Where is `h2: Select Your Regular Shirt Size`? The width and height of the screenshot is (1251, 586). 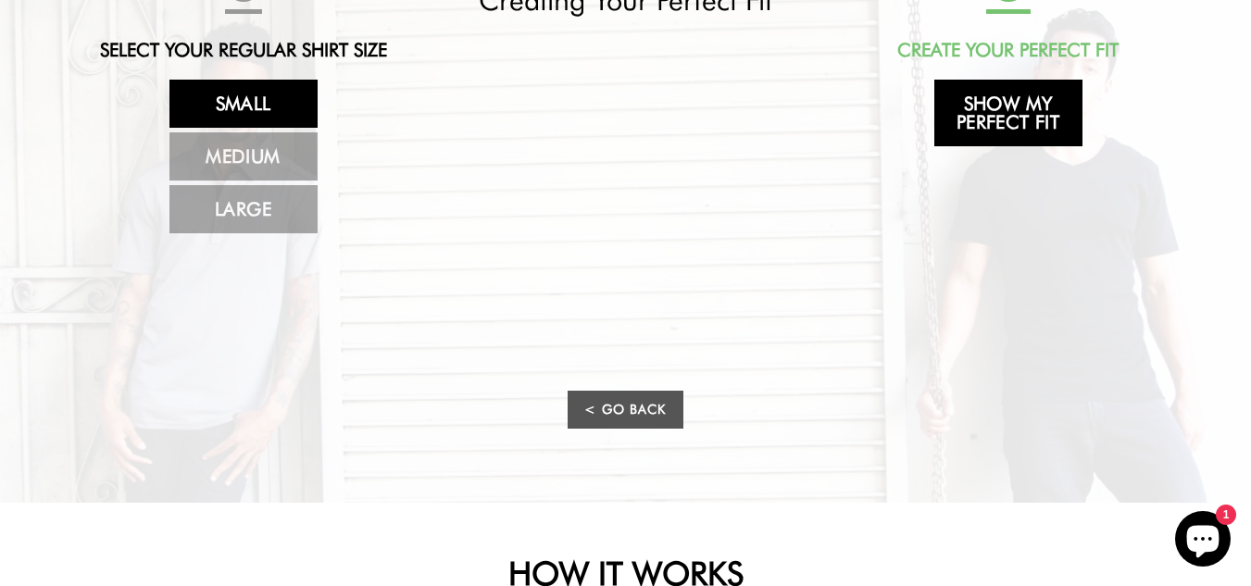 h2: Select Your Regular Shirt Size is located at coordinates (244, 50).